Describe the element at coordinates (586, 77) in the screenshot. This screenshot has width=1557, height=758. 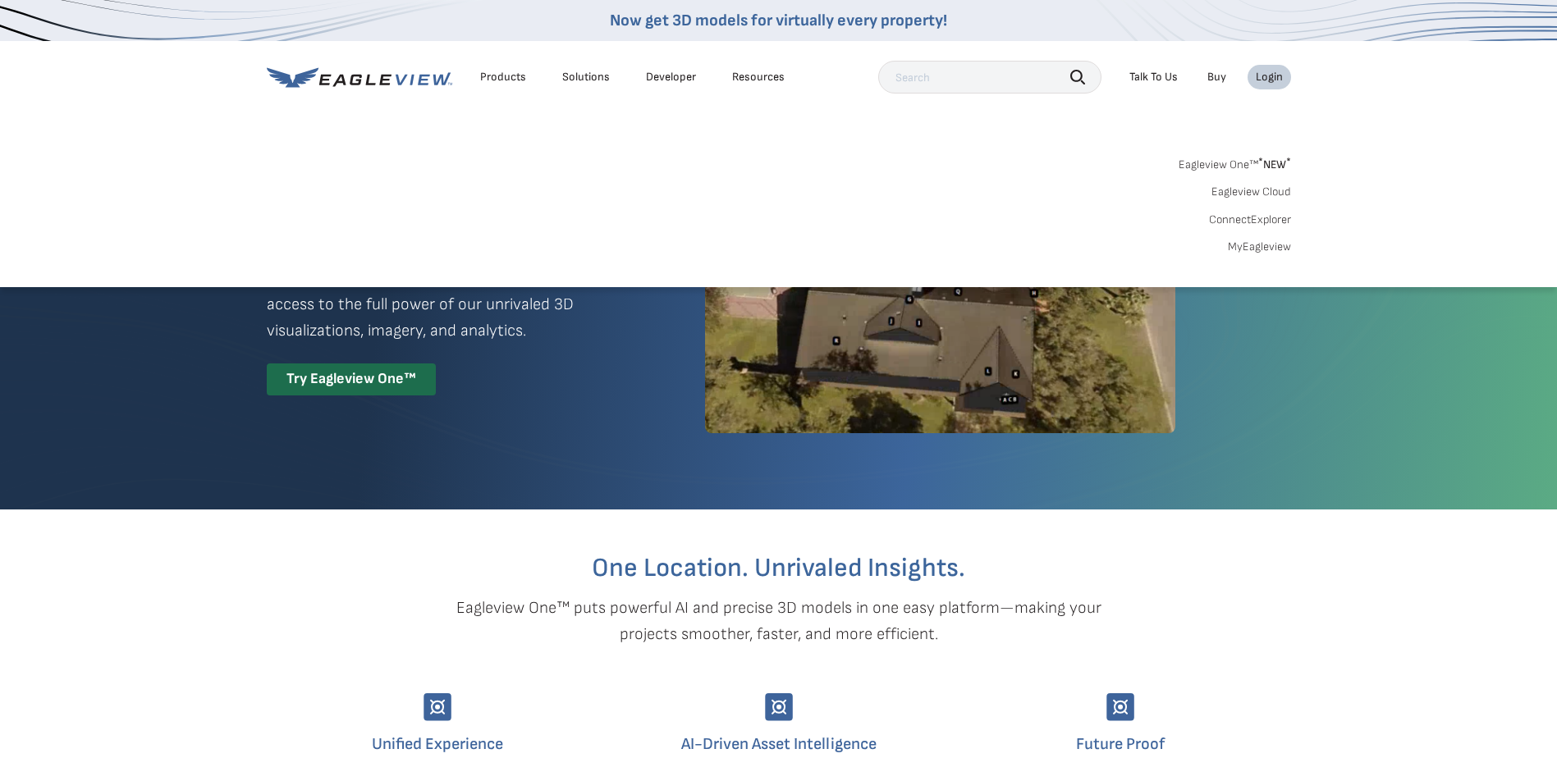
I see `div: Solutions` at that location.